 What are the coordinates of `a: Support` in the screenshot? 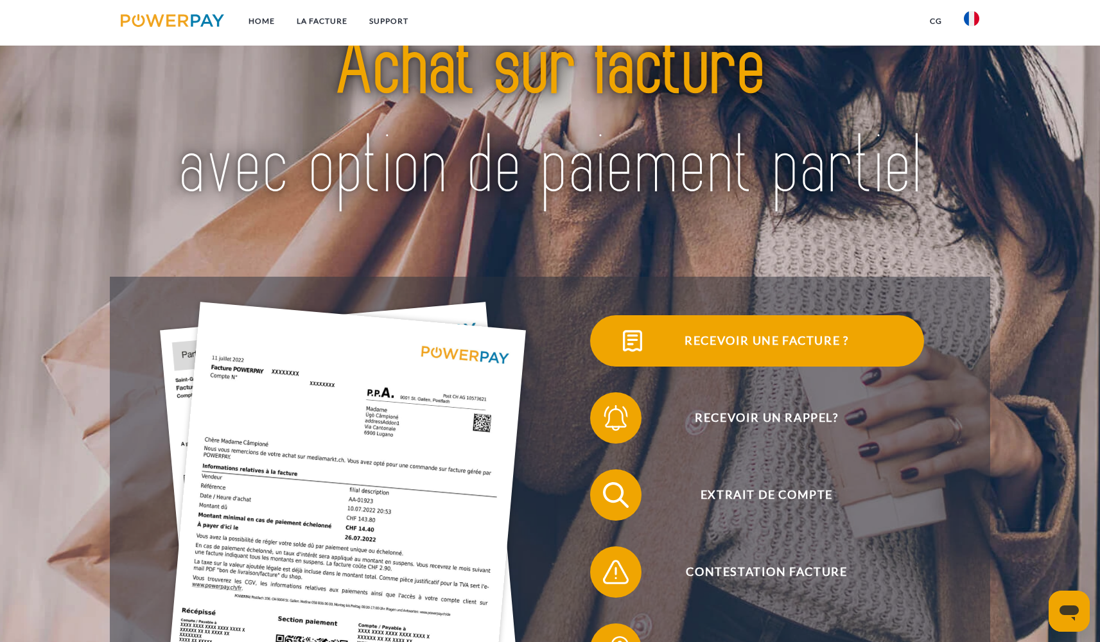 It's located at (389, 21).